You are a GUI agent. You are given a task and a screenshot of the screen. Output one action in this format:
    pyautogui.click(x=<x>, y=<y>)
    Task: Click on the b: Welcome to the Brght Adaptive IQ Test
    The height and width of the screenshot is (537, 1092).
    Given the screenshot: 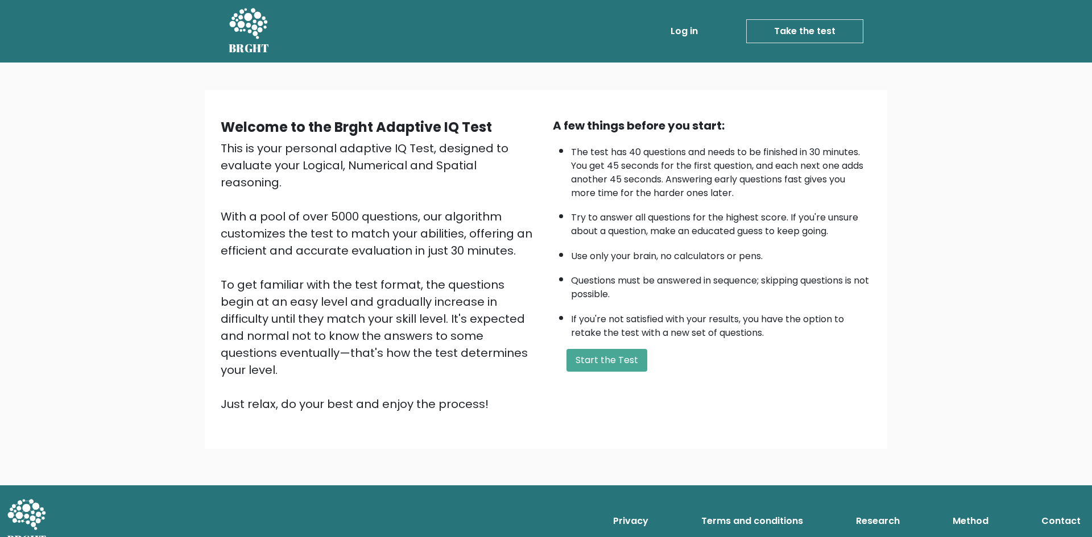 What is the action you would take?
    pyautogui.click(x=356, y=127)
    